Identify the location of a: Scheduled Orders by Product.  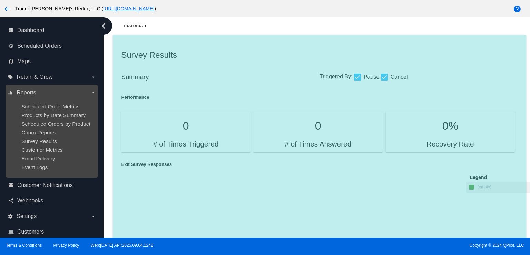
(56, 123).